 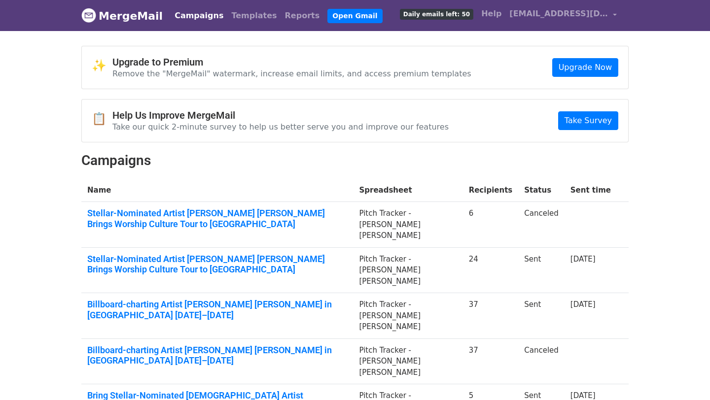 What do you see at coordinates (588, 121) in the screenshot?
I see `a: Take Survey` at bounding box center [588, 121].